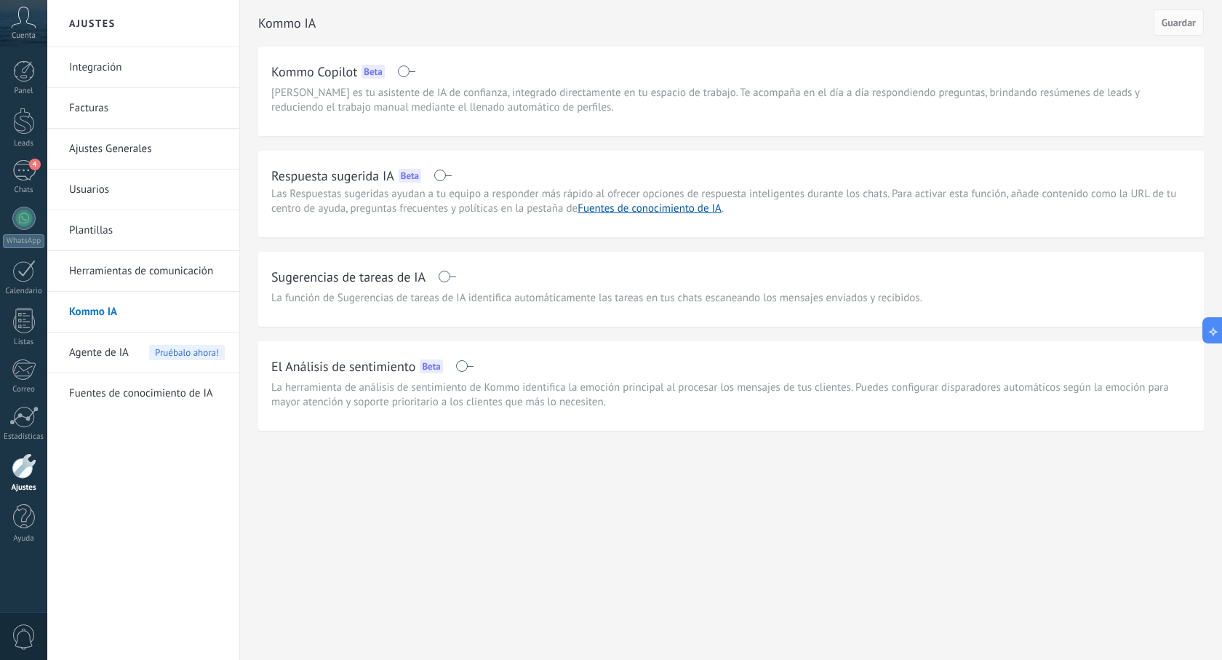 The width and height of the screenshot is (1222, 660). Describe the element at coordinates (24, 291) in the screenshot. I see `div: Calendario` at that location.